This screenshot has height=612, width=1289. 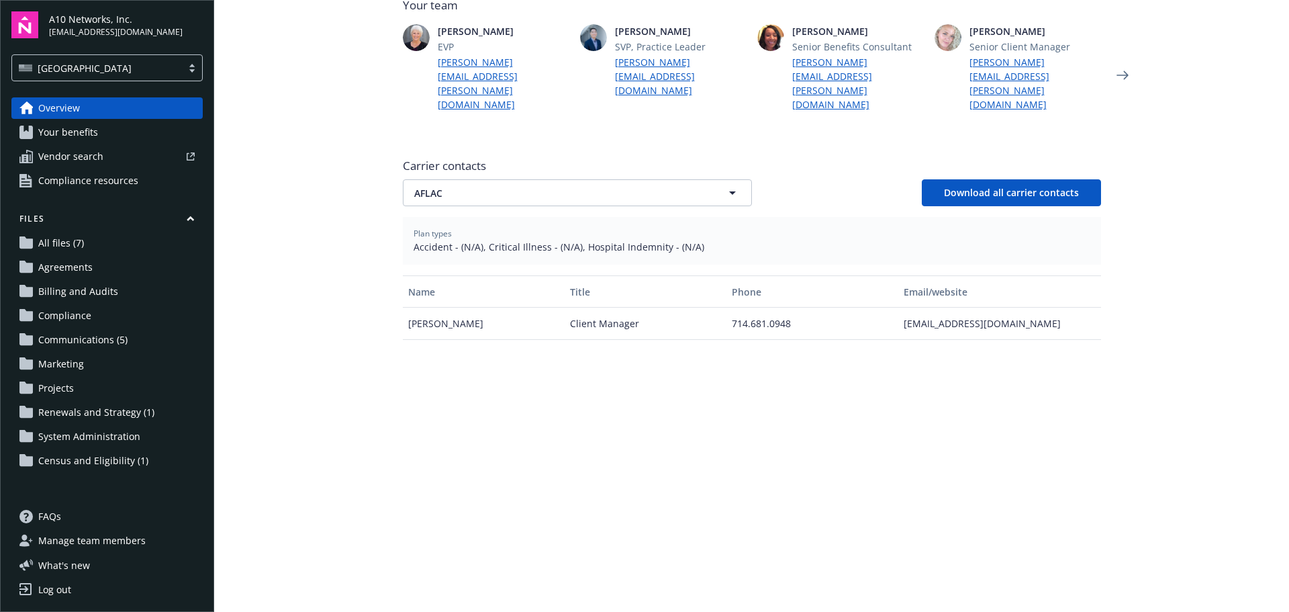 I want to click on span: Senior Client Manager, so click(x=1035, y=46).